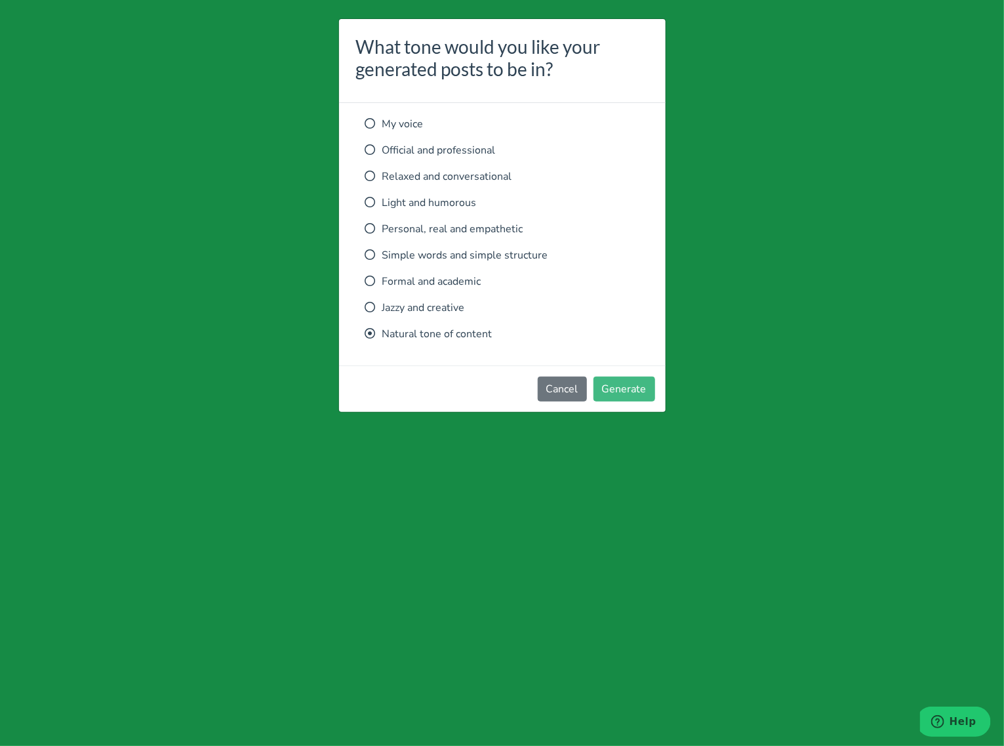  Describe the element at coordinates (502, 334) in the screenshot. I see `p: Natural tone of content` at that location.